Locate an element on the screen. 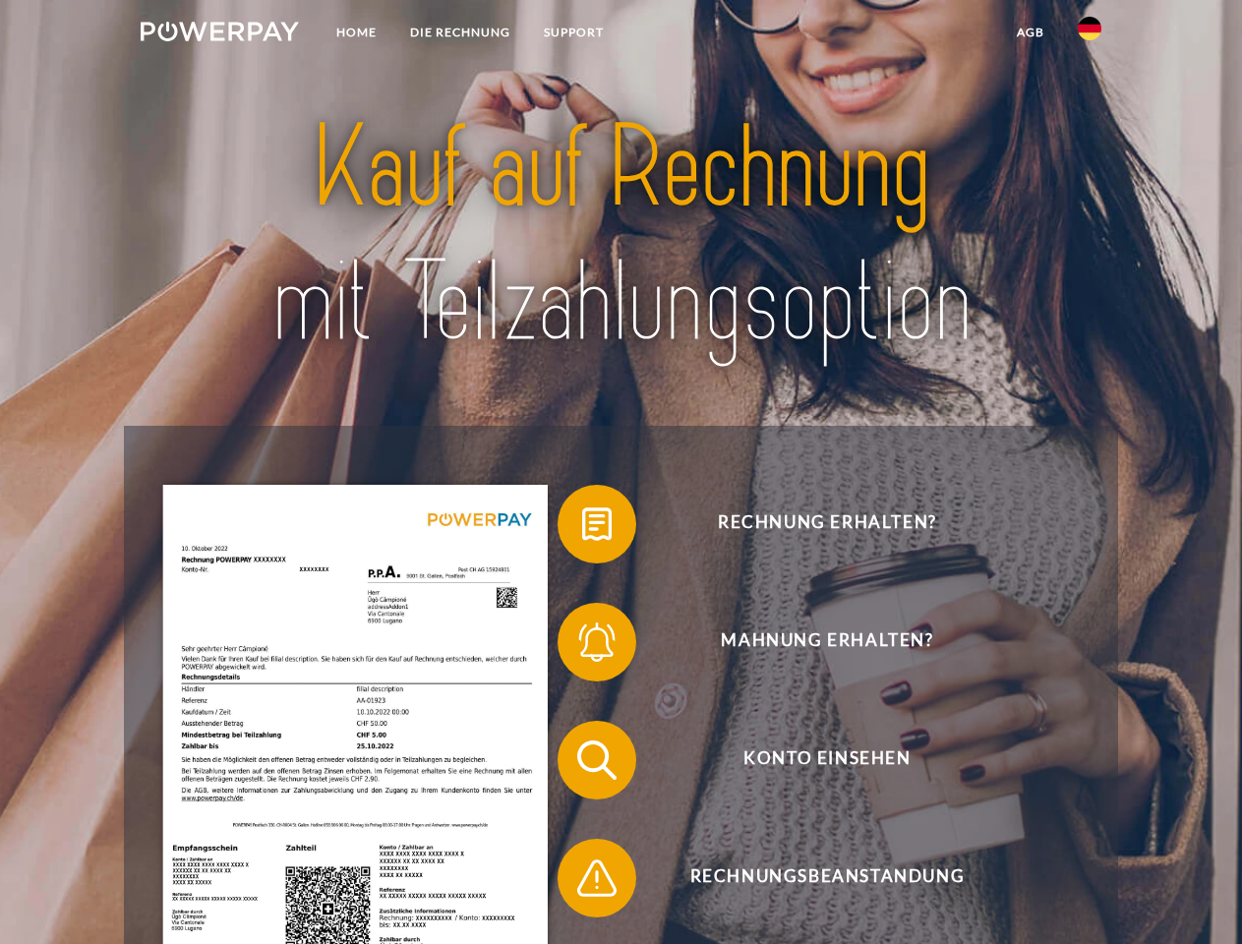 The width and height of the screenshot is (1242, 944). a: Rechnung erhalten? is located at coordinates (813, 524).